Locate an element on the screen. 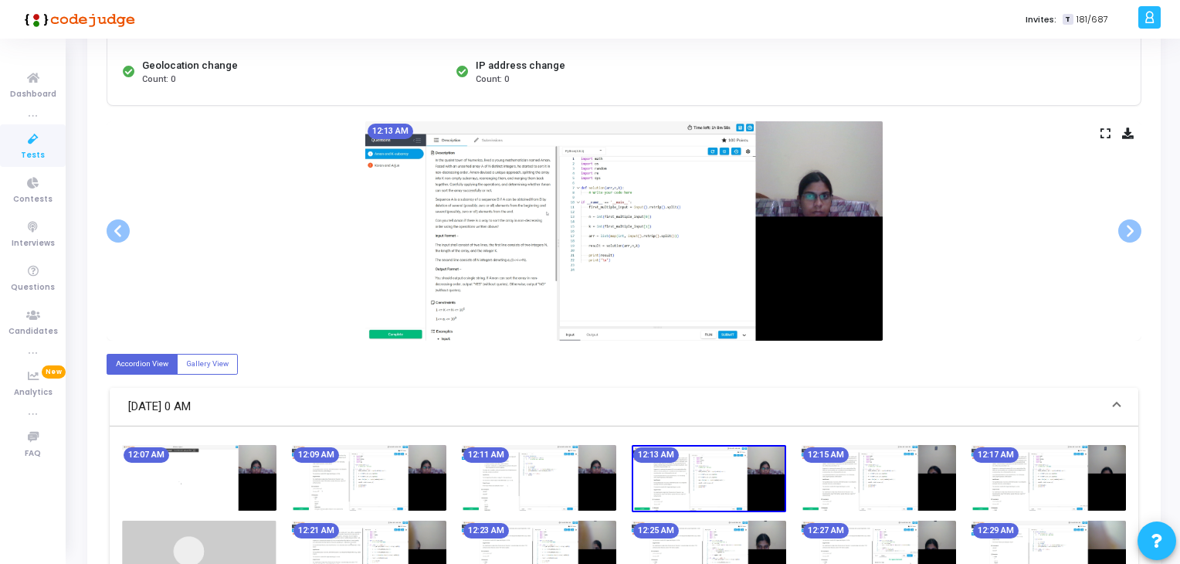 The image size is (1180, 564). span: Interviews is located at coordinates (33, 243).